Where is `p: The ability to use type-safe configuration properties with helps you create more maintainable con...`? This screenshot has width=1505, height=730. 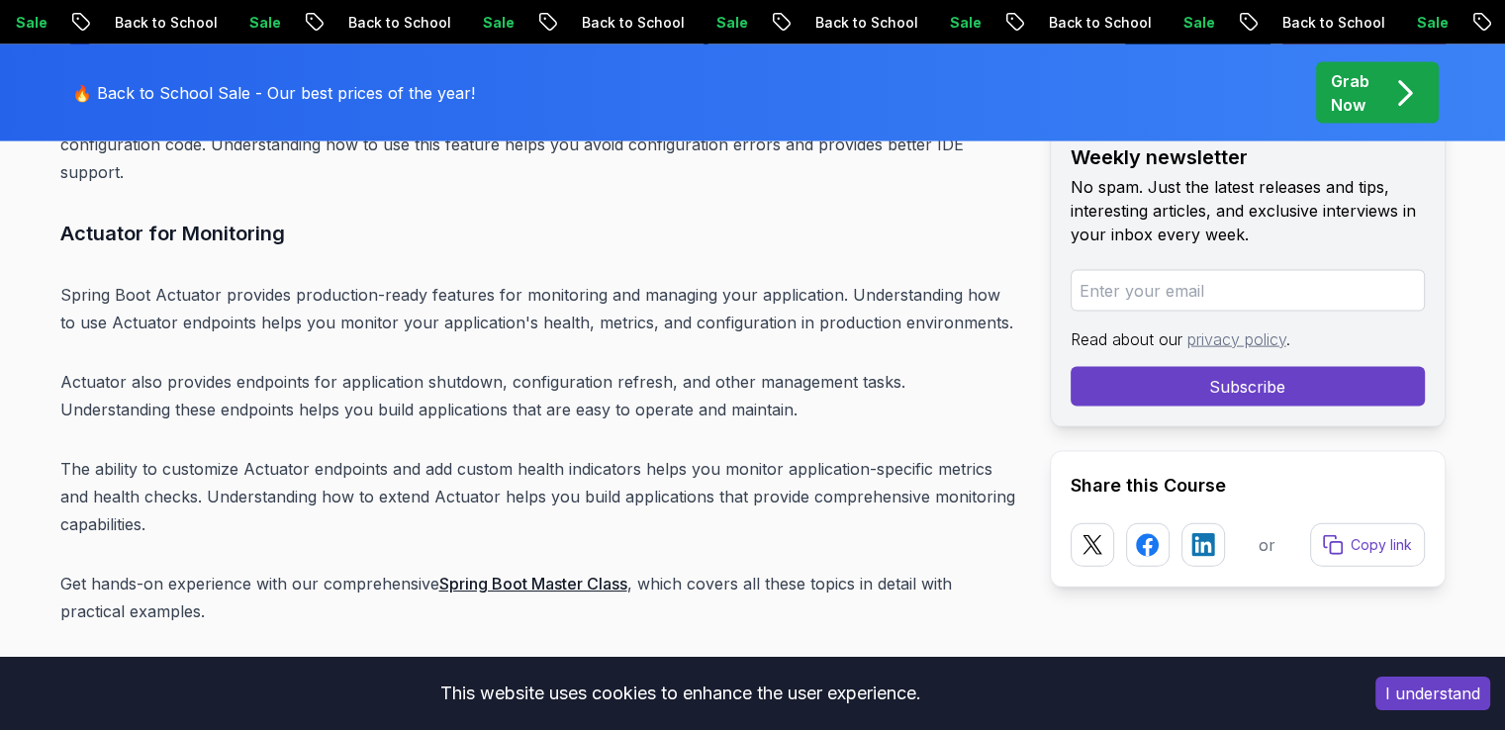 p: The ability to use type-safe configuration properties with helps you create more maintainable con... is located at coordinates (539, 144).